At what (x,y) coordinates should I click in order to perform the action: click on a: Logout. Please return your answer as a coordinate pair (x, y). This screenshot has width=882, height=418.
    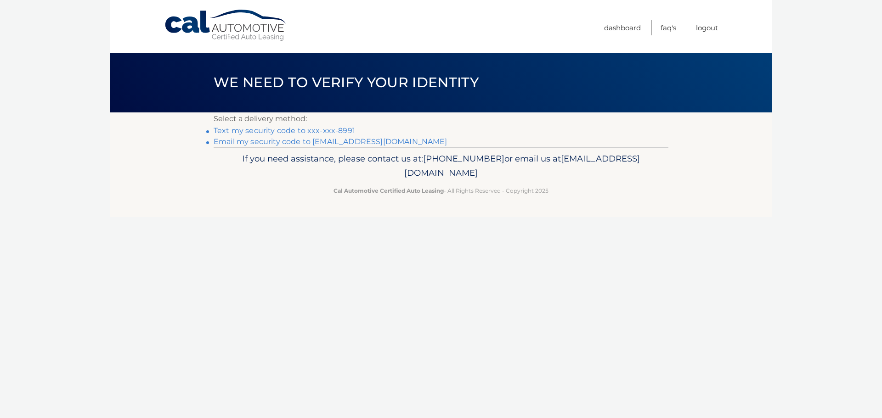
    Looking at the image, I should click on (707, 28).